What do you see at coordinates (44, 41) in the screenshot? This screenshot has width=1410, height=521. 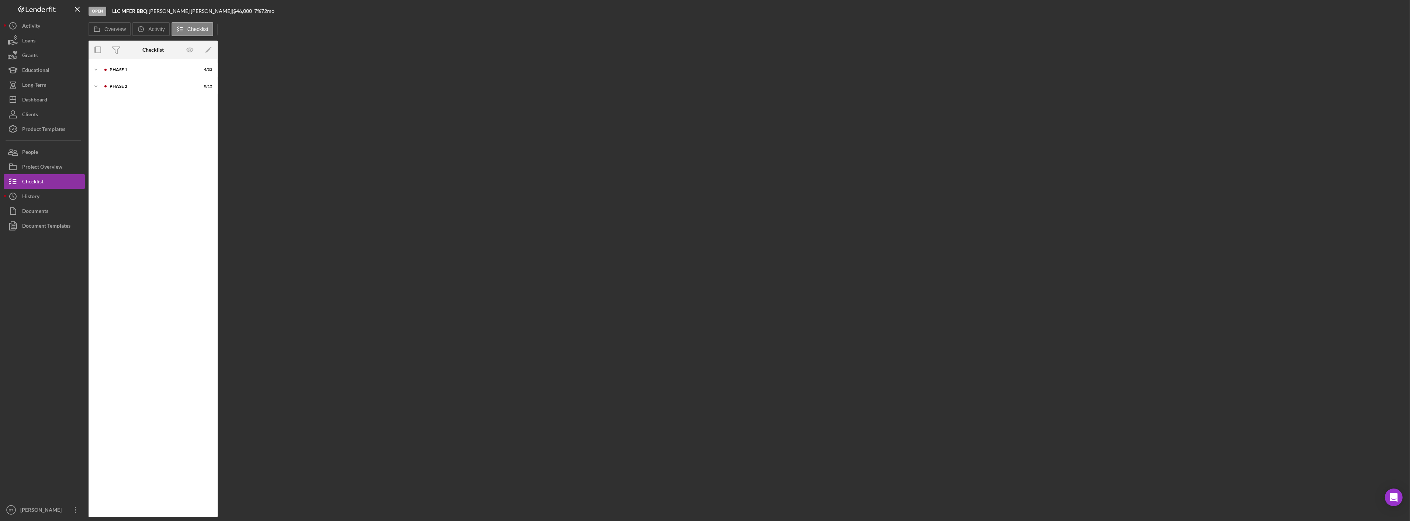 I see `a: Loans` at bounding box center [44, 41].